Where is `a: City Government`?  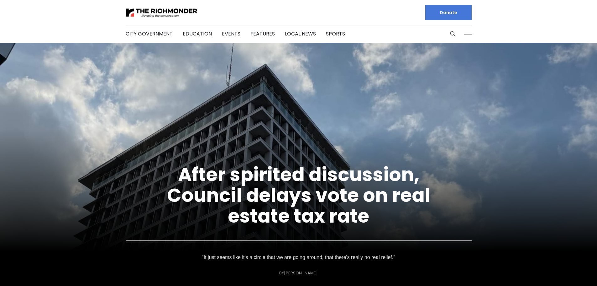 a: City Government is located at coordinates (149, 34).